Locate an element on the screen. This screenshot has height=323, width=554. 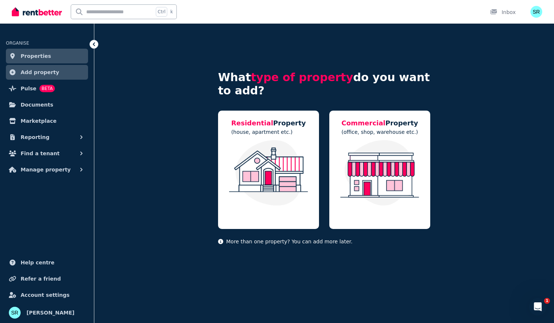
span: Refer a friend is located at coordinates (41, 279).